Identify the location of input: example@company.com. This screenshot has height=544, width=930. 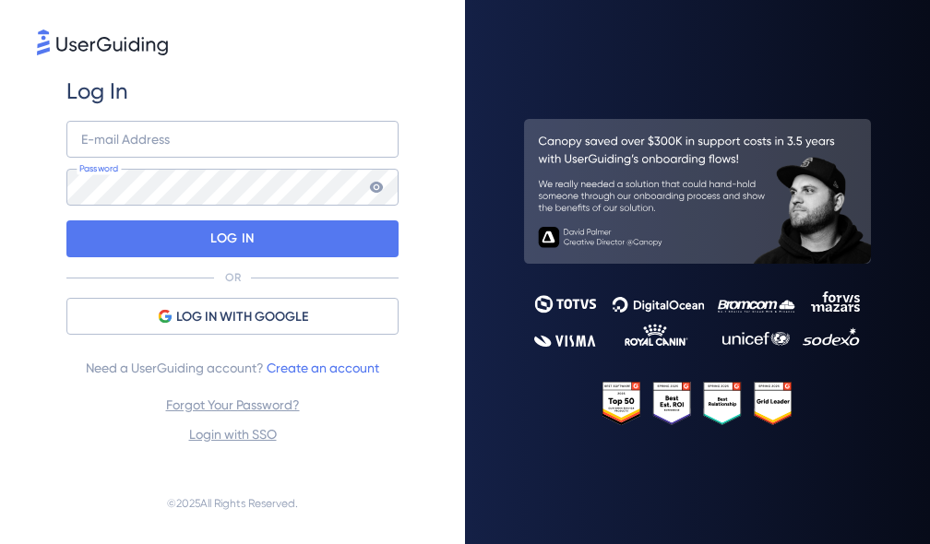
(232, 139).